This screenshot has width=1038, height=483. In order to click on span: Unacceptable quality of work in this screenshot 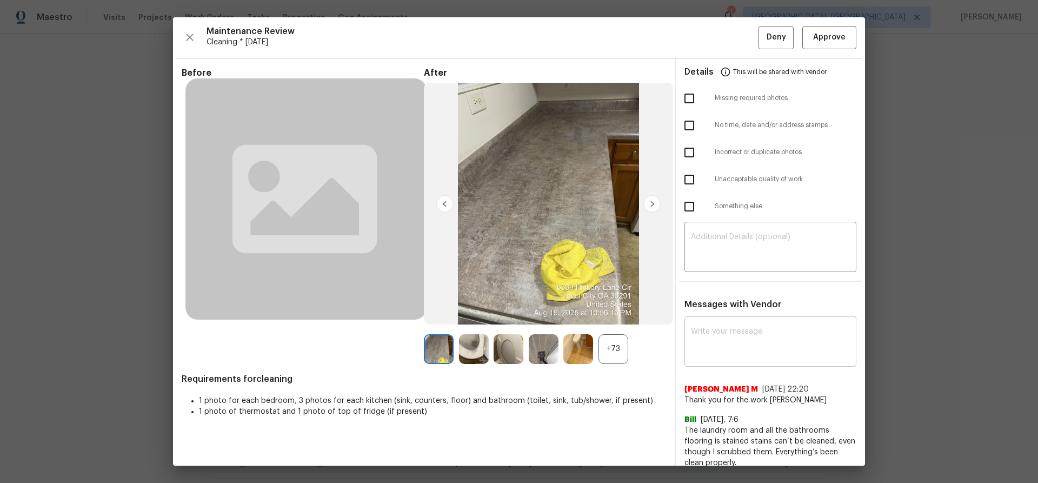, I will do `click(786, 179)`.